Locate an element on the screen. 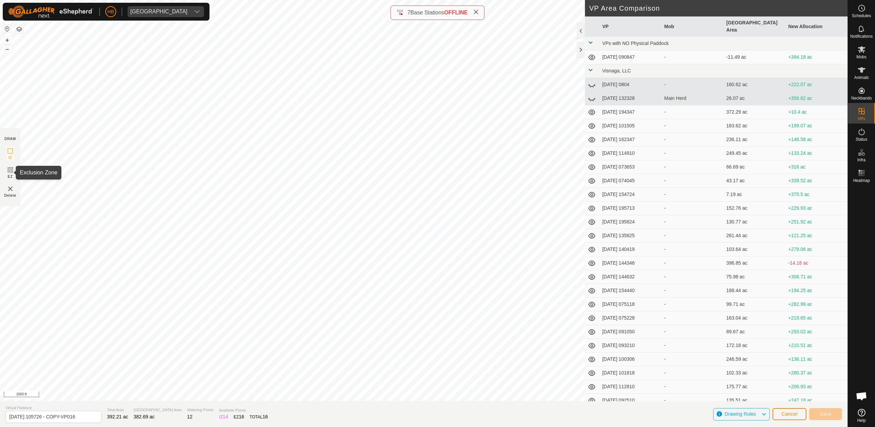  td: 163.04 ac is located at coordinates (755, 318).